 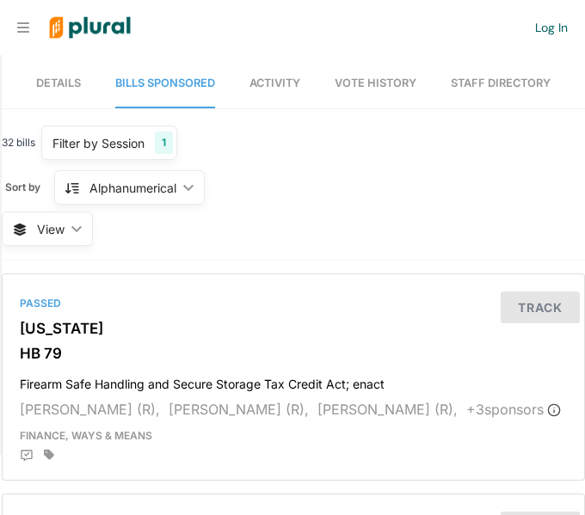 What do you see at coordinates (18, 143) in the screenshot?
I see `span: 32 bills` at bounding box center [18, 143].